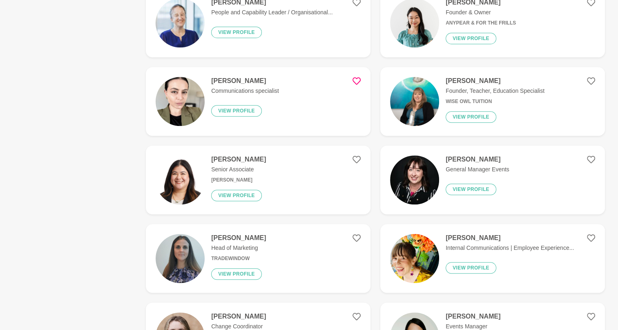  I want to click on img: 2065c977deca5582564cba554cbb32bb2825ac78-591x591.jpg, so click(180, 180).